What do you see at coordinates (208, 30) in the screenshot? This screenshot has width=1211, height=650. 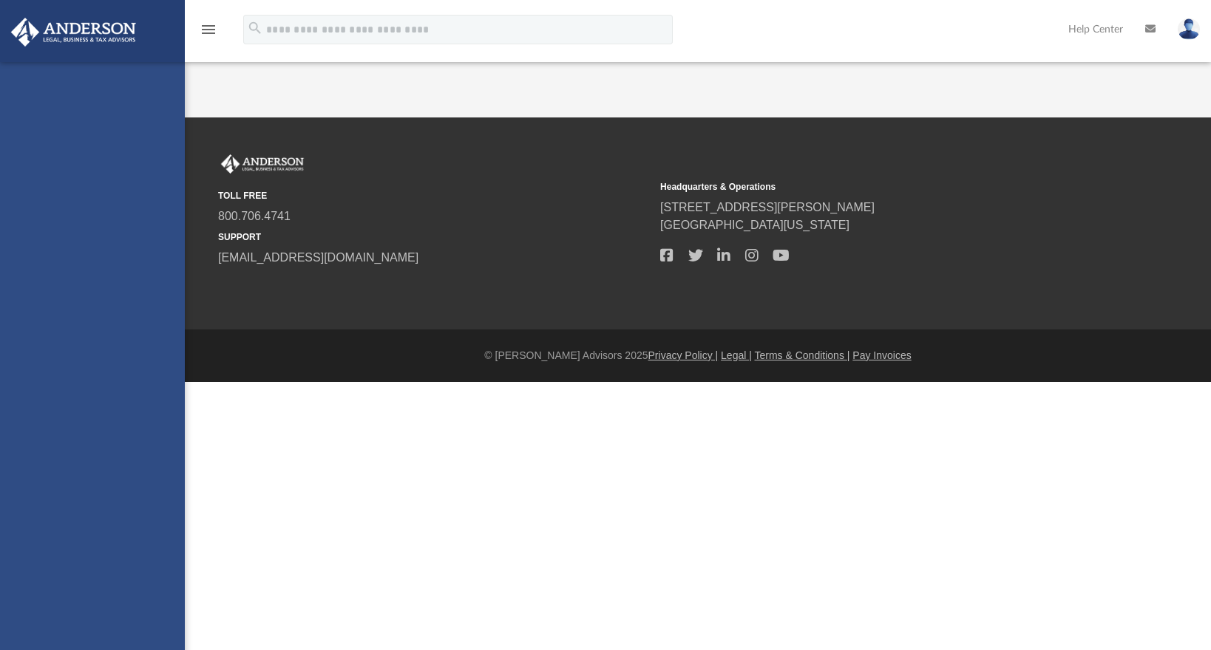 I see `i: menu` at bounding box center [208, 30].